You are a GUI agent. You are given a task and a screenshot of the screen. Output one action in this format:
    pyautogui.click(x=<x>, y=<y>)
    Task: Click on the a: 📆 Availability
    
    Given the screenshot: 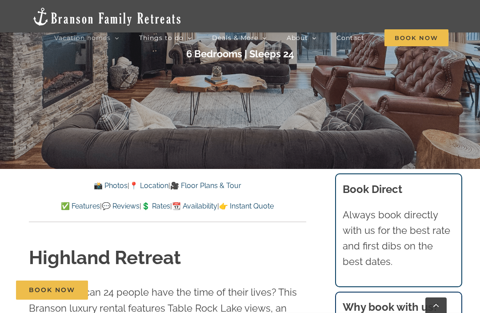 What is the action you would take?
    pyautogui.click(x=195, y=206)
    